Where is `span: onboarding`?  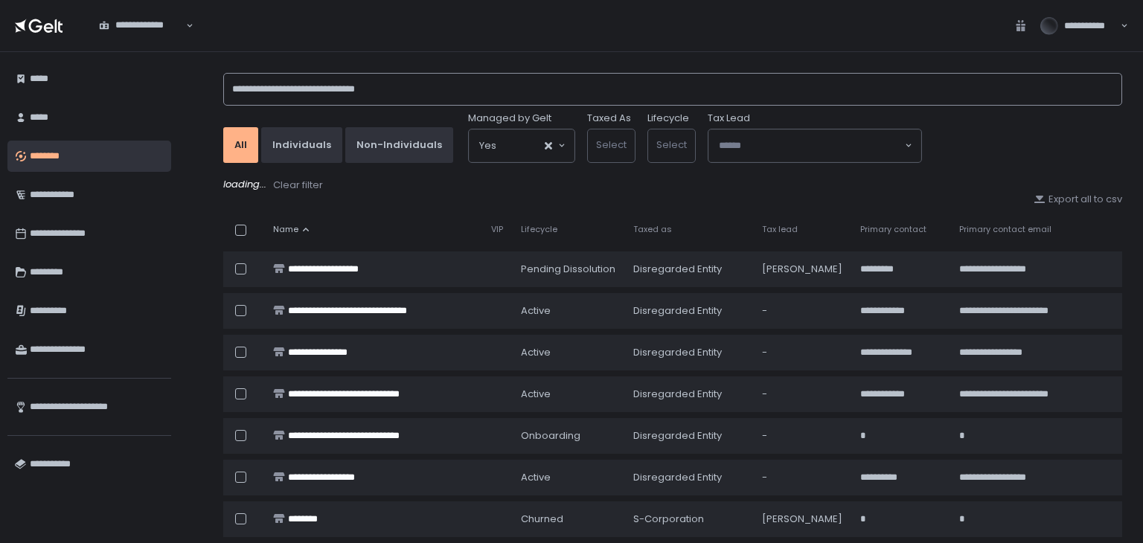 span: onboarding is located at coordinates (551, 436).